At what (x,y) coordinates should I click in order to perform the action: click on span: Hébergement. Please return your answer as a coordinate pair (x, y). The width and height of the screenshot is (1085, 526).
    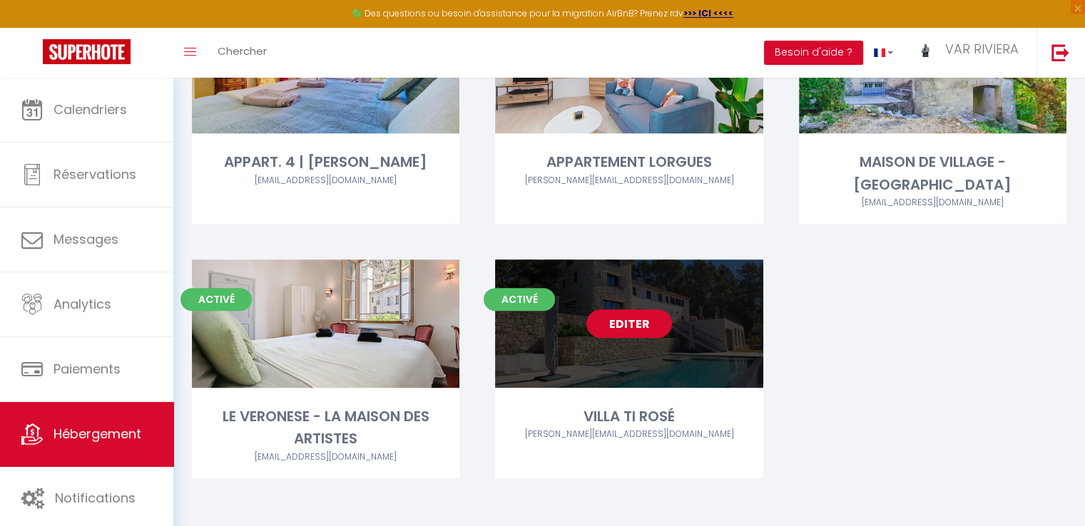
    Looking at the image, I should click on (97, 434).